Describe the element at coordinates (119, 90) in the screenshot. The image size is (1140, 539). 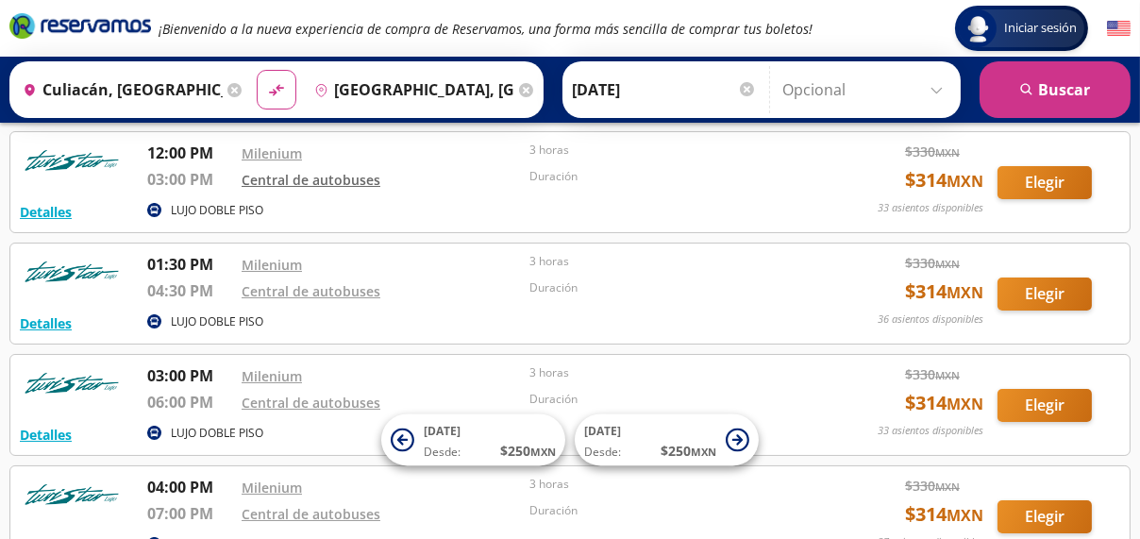
I see `input: Buscar Origen` at that location.